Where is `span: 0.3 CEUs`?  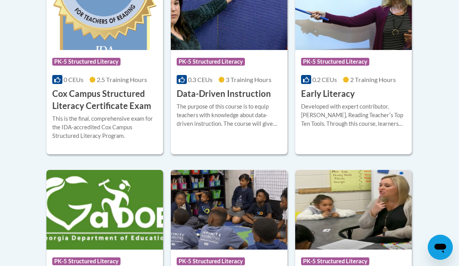
span: 0.3 CEUs is located at coordinates (200, 79).